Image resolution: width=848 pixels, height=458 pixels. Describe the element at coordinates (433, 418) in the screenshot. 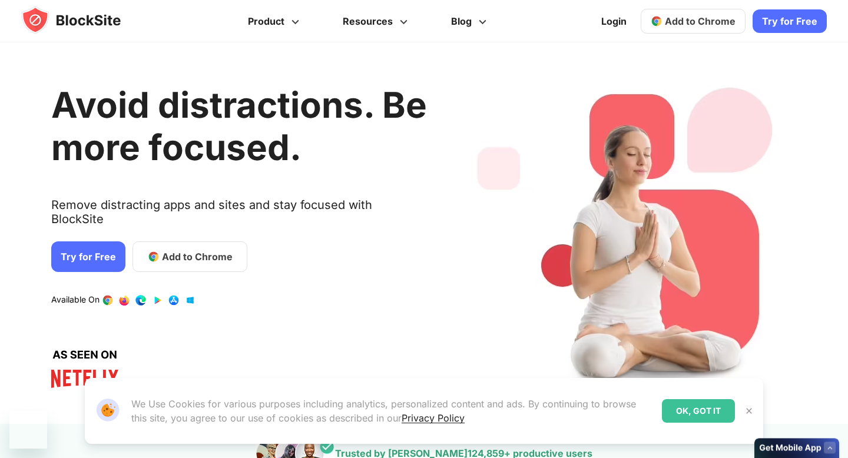

I see `a: Privacy Policy` at that location.